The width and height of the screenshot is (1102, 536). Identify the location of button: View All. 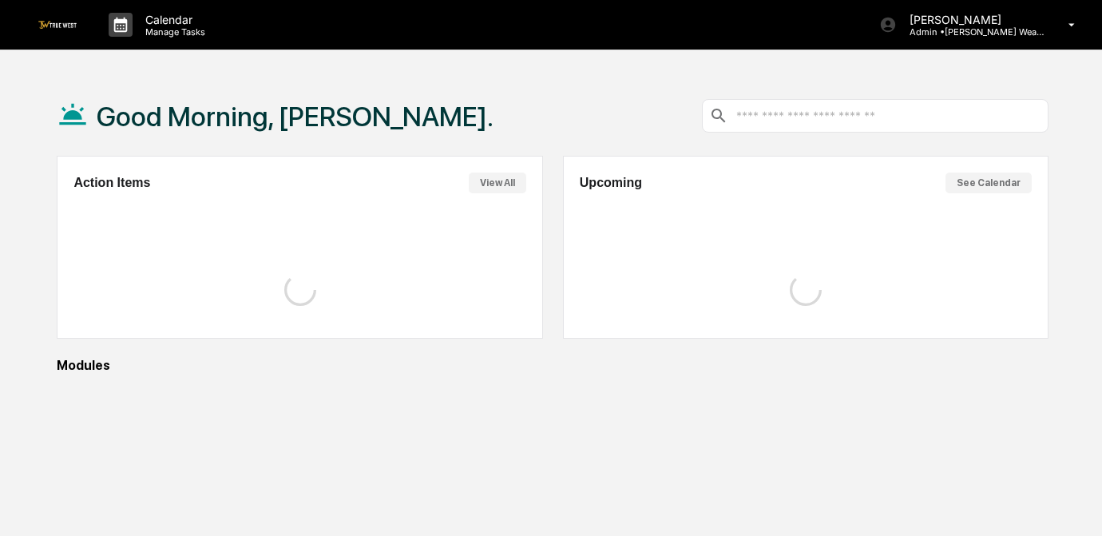
(497, 183).